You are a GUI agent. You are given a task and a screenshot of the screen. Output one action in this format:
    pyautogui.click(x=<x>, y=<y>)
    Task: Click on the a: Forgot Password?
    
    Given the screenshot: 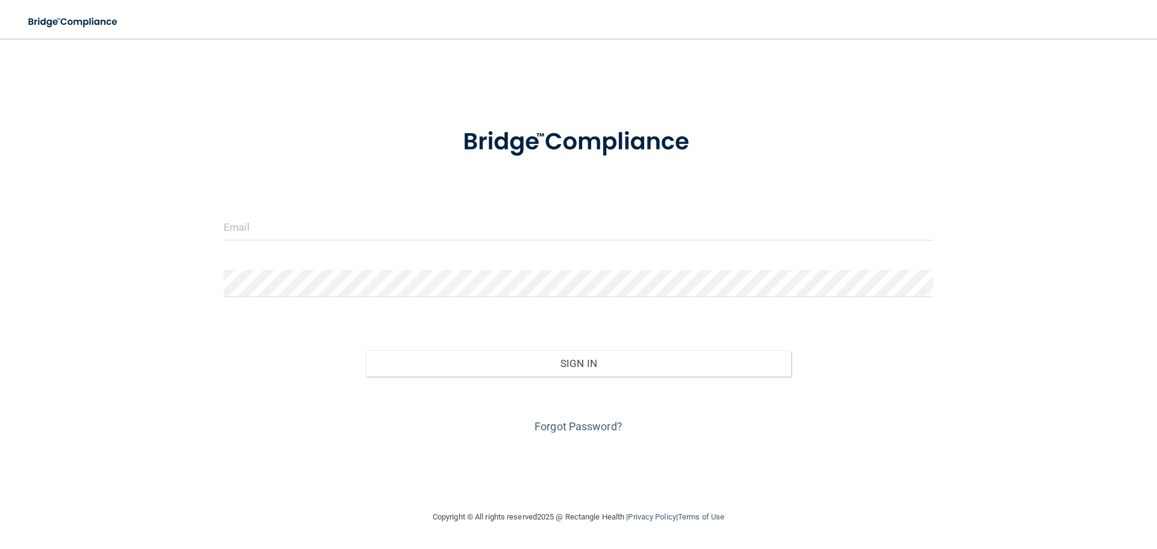 What is the action you would take?
    pyautogui.click(x=579, y=426)
    